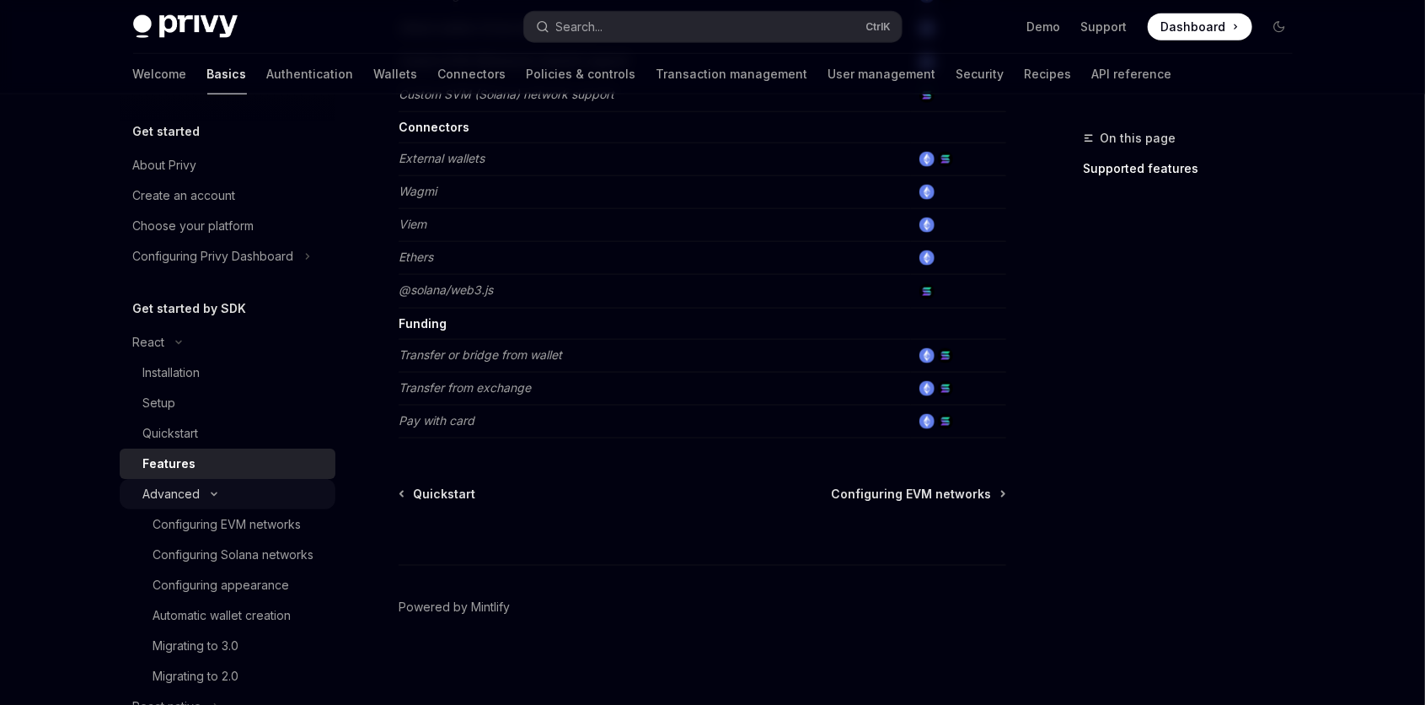 This screenshot has width=1425, height=705. What do you see at coordinates (165, 165) in the screenshot?
I see `div: About Privy` at bounding box center [165, 165].